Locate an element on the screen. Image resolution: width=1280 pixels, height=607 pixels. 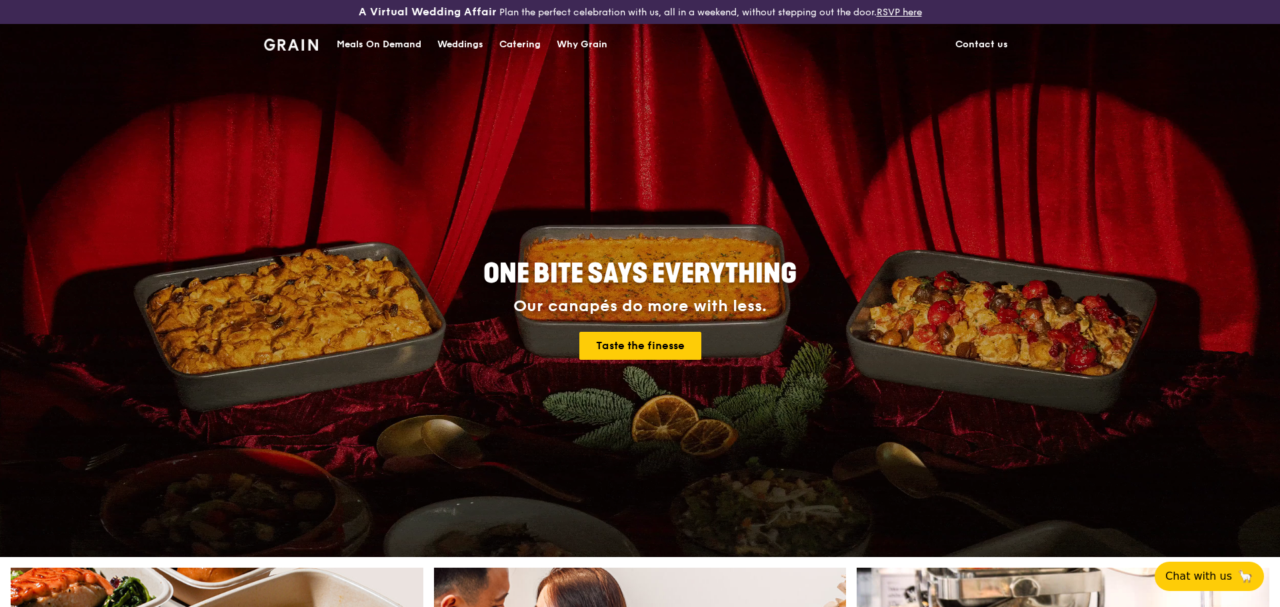
div: Plan the perfect celebration with us, all in a weekend, without stepping out the door. is located at coordinates (640, 12).